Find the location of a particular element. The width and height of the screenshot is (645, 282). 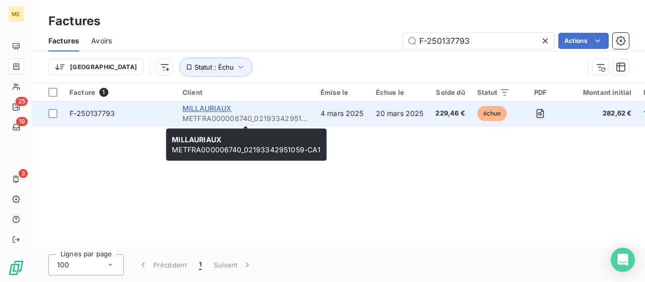

span: 229,46 € is located at coordinates (450, 113).